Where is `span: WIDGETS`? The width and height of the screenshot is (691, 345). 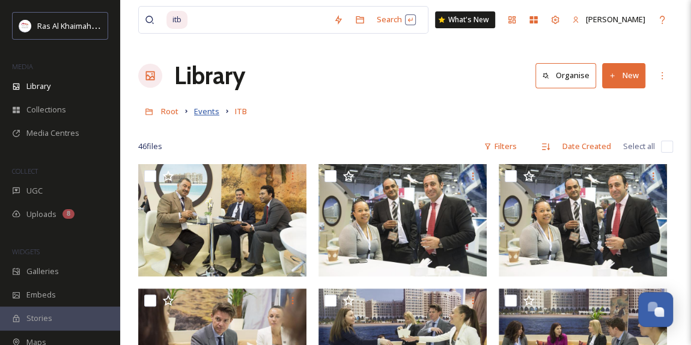 span: WIDGETS is located at coordinates (26, 251).